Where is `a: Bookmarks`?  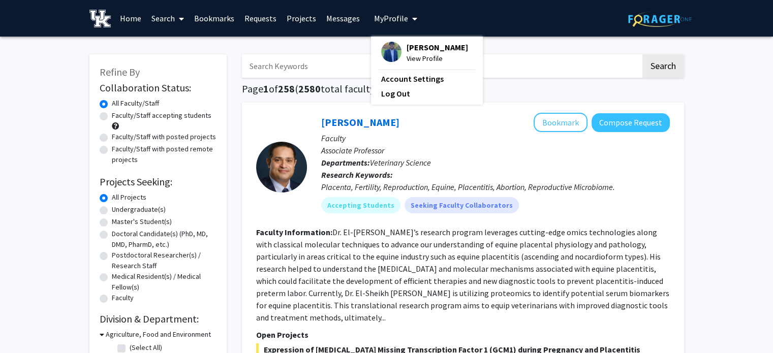 a: Bookmarks is located at coordinates (214, 18).